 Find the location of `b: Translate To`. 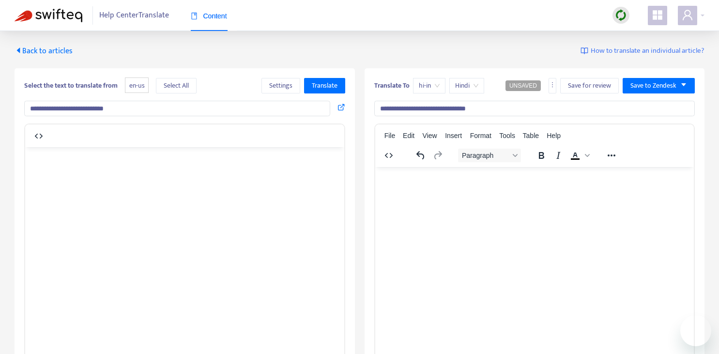

b: Translate To is located at coordinates (392, 85).